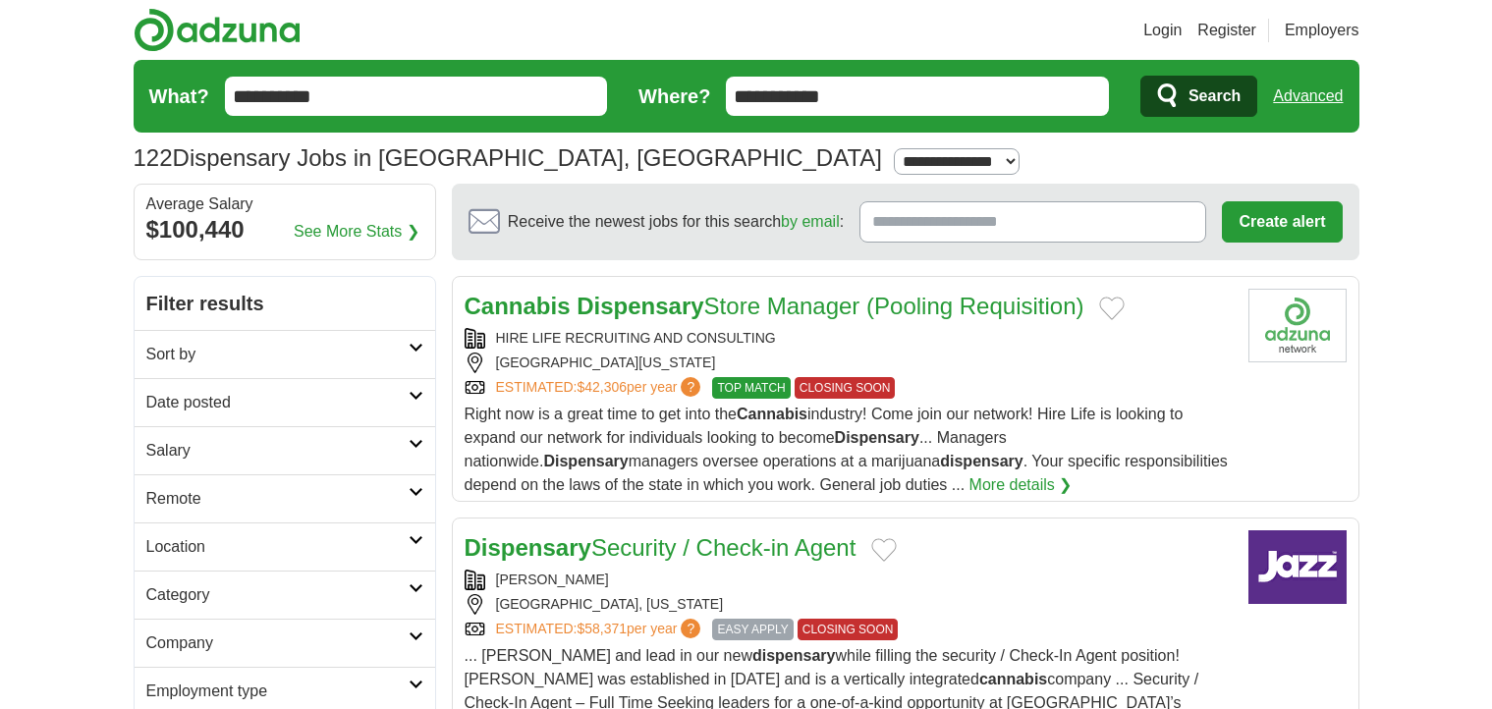 This screenshot has height=709, width=1492. Describe the element at coordinates (1020, 485) in the screenshot. I see `a: More details ❯` at that location.